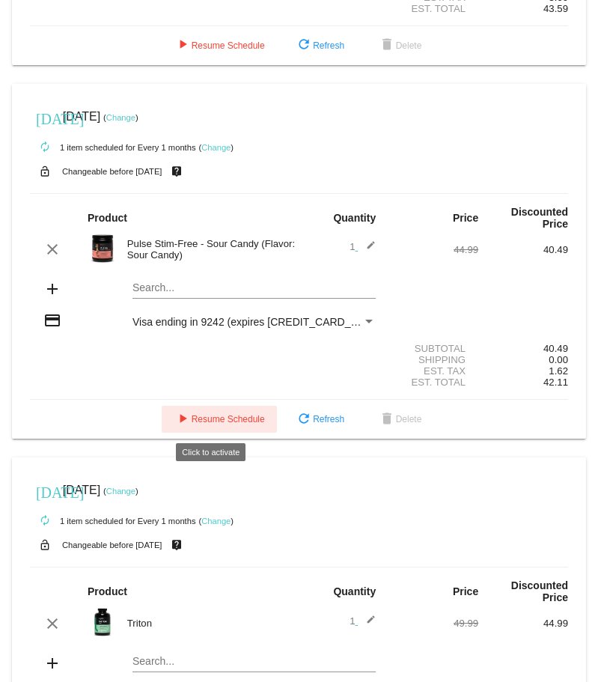  Describe the element at coordinates (556, 382) in the screenshot. I see `span: 42.11` at that location.